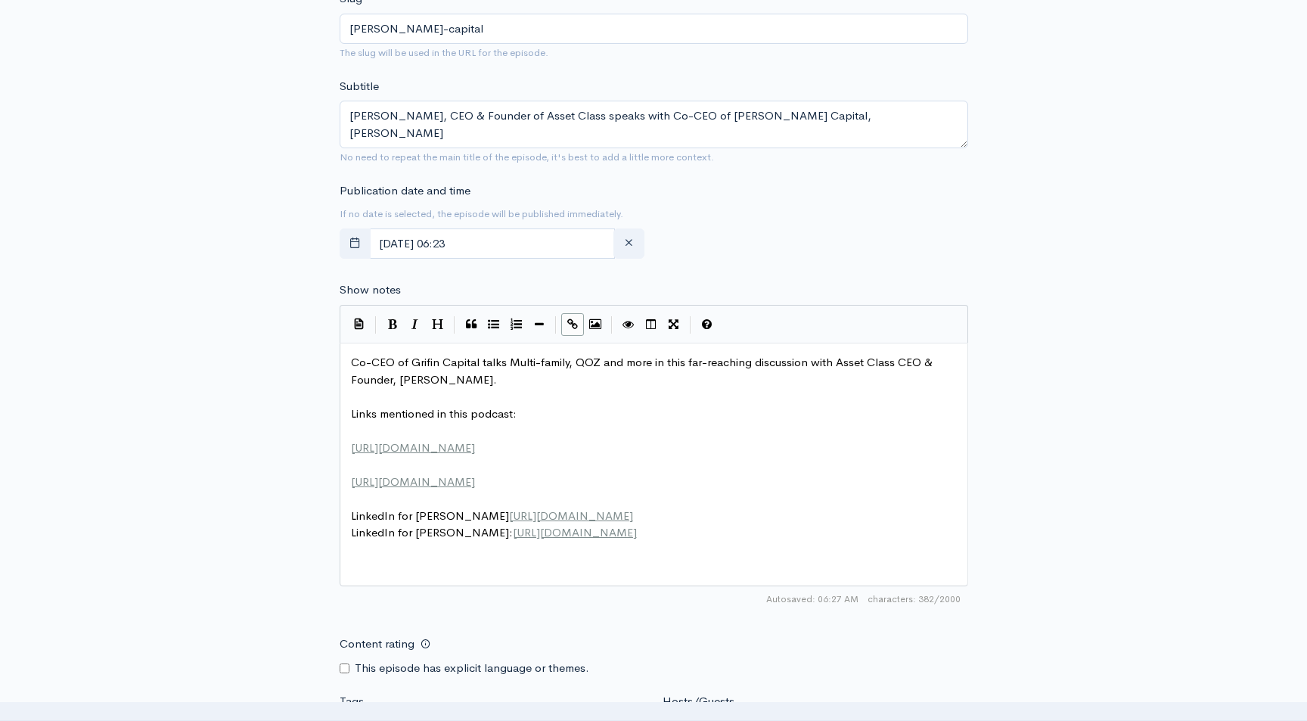 The height and width of the screenshot is (721, 1307). What do you see at coordinates (629, 324) in the screenshot?
I see `button: Toggle Preview` at bounding box center [629, 324].